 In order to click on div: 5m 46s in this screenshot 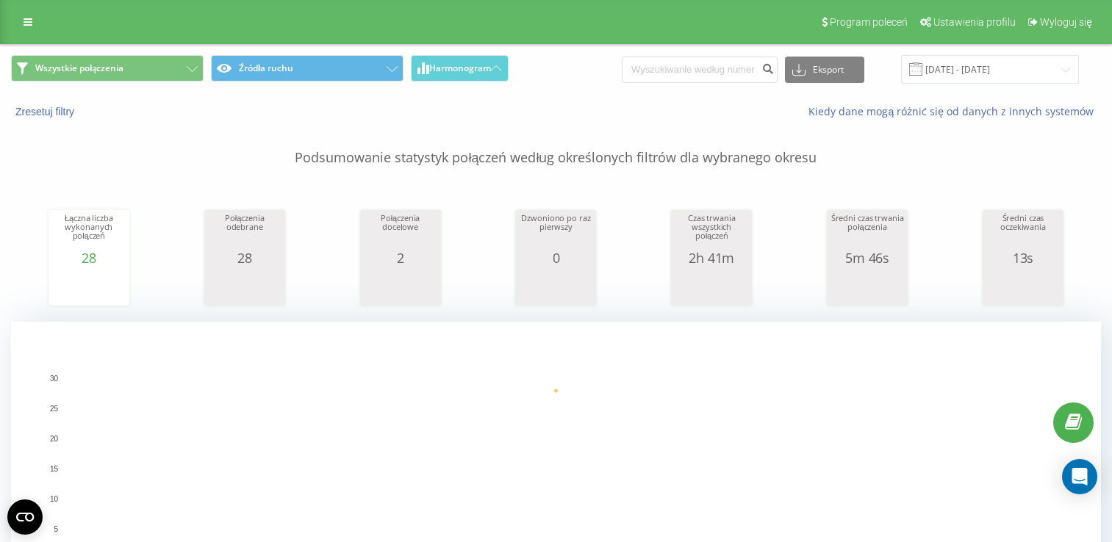, I will do `click(867, 258)`.